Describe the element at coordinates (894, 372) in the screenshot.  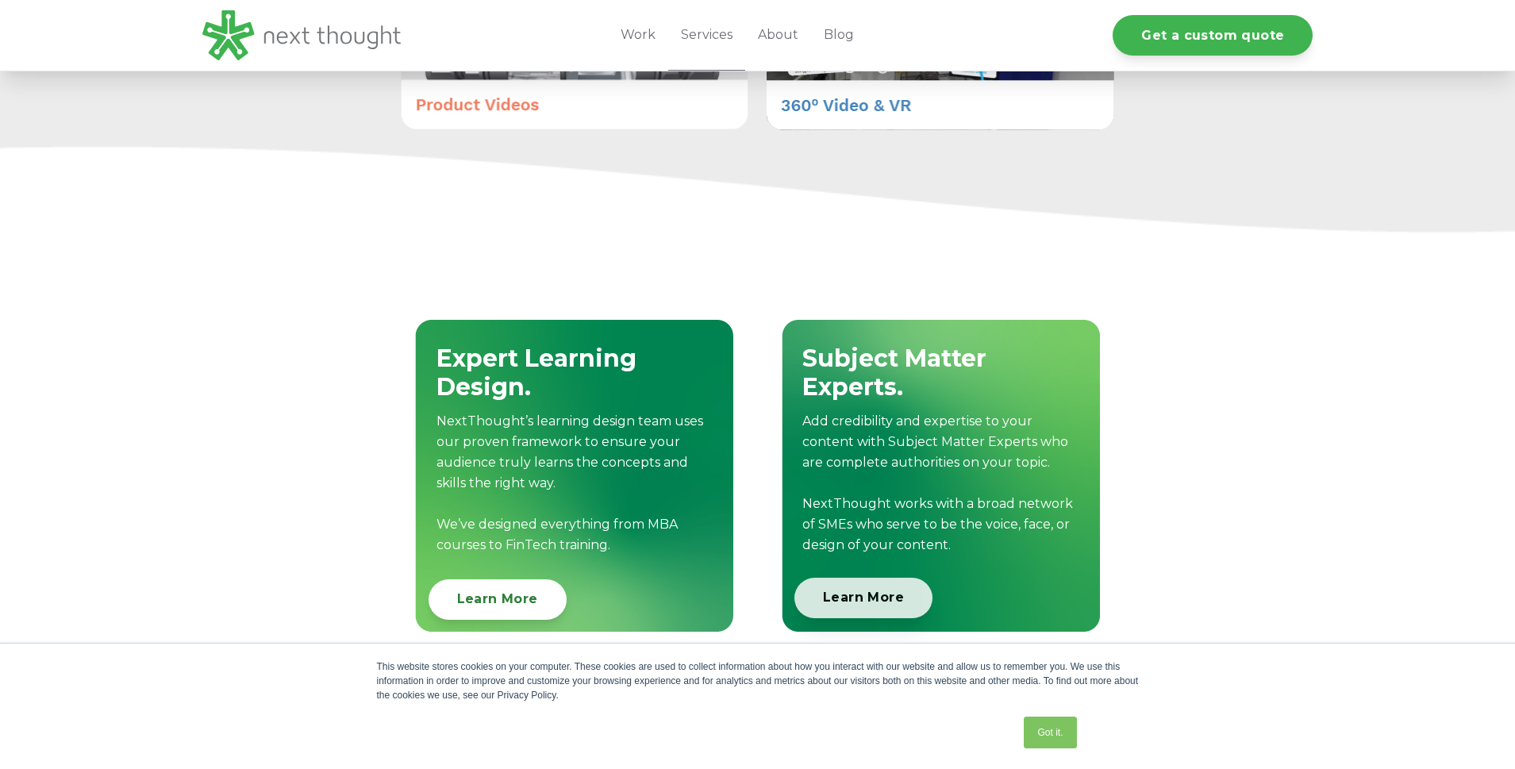
I see `span: Subject Matter Experts.` at that location.